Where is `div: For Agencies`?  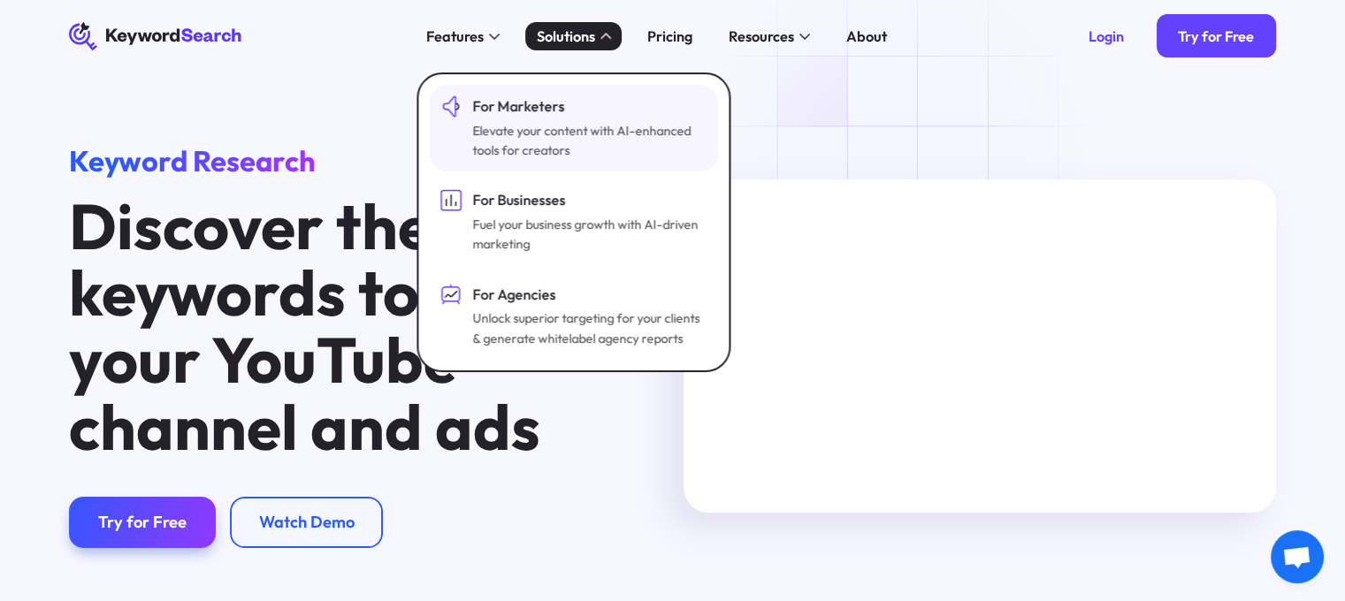 div: For Agencies is located at coordinates (587, 294).